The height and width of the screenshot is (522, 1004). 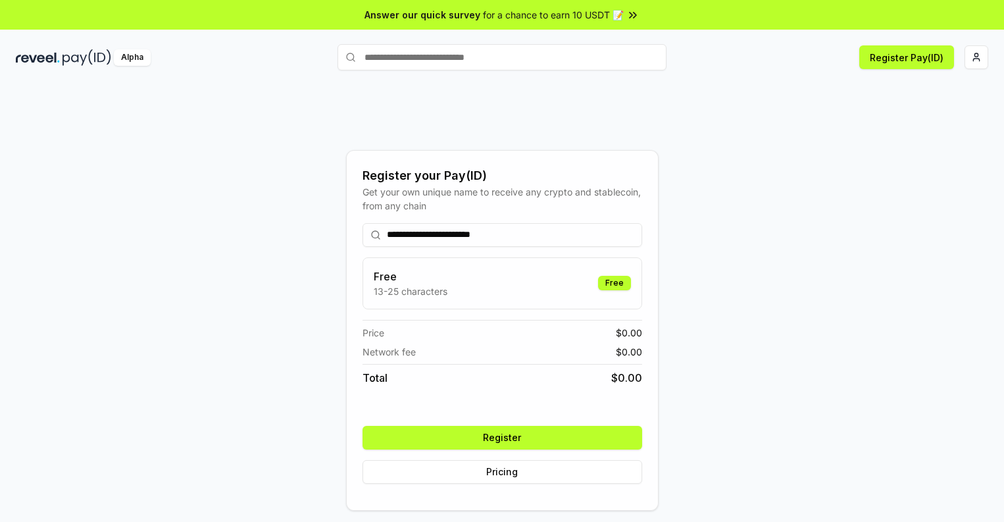 I want to click on span: Network fee, so click(x=389, y=351).